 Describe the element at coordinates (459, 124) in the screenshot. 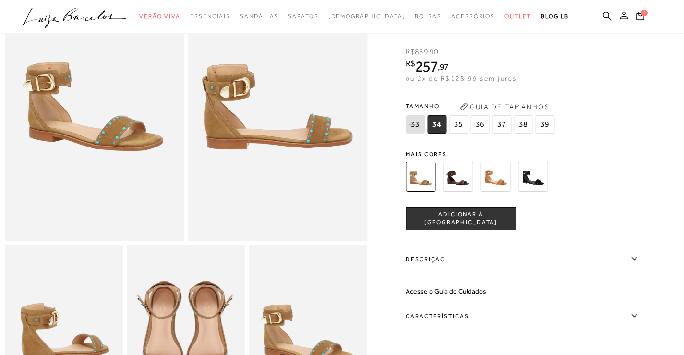

I see `span: 35` at that location.